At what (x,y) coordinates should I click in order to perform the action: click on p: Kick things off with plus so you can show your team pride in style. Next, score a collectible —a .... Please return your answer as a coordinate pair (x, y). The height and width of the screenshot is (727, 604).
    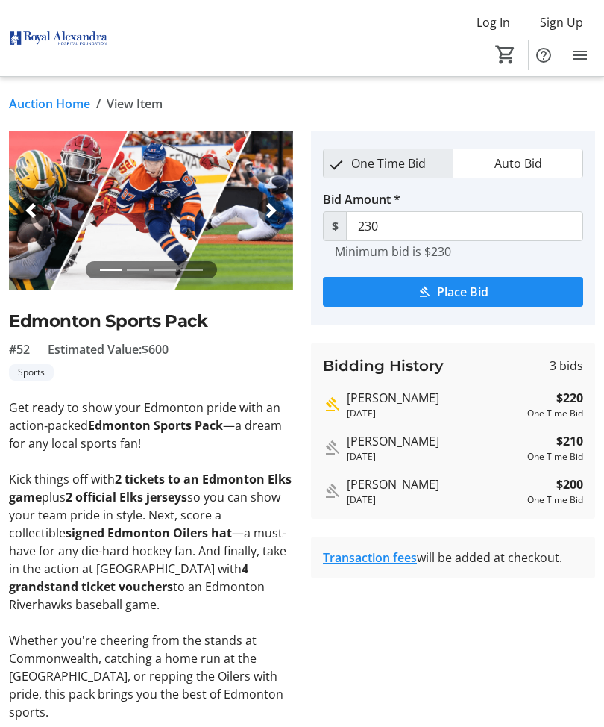
    Looking at the image, I should click on (151, 542).